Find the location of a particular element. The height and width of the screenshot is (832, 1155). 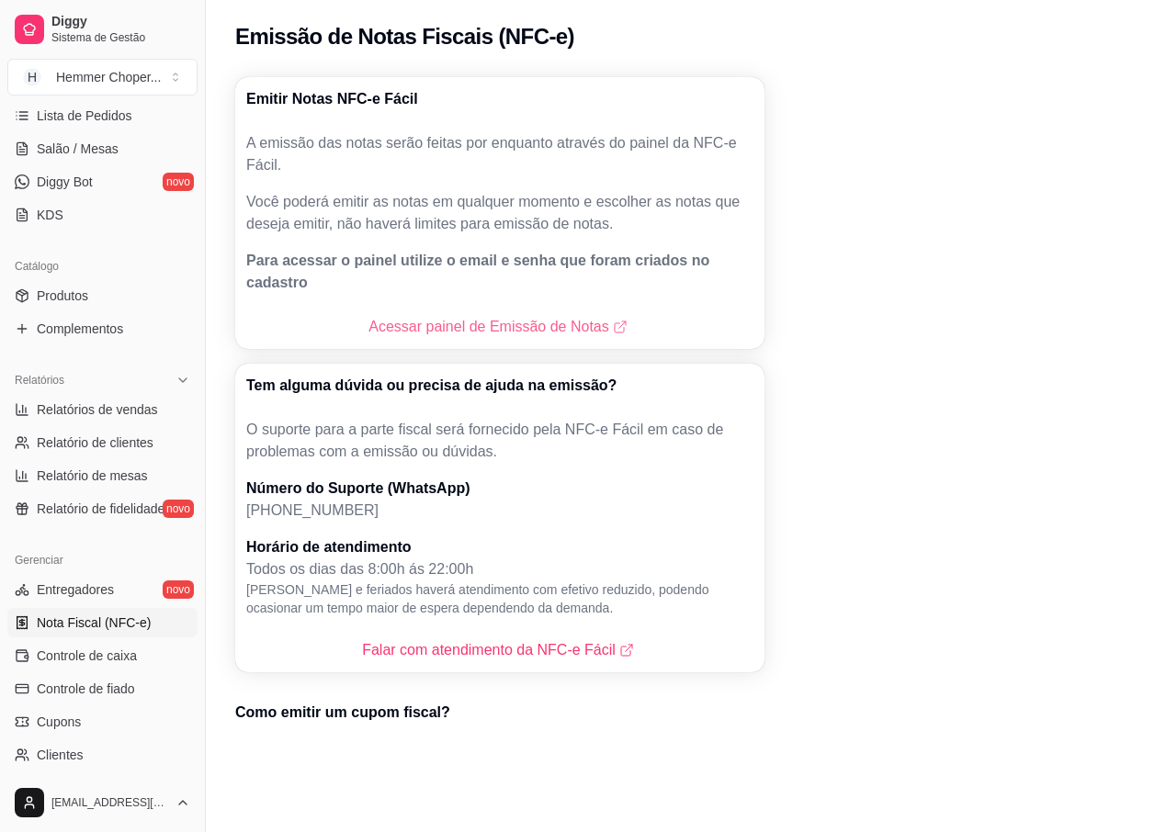

a: Relatórios de vendas is located at coordinates (102, 410).